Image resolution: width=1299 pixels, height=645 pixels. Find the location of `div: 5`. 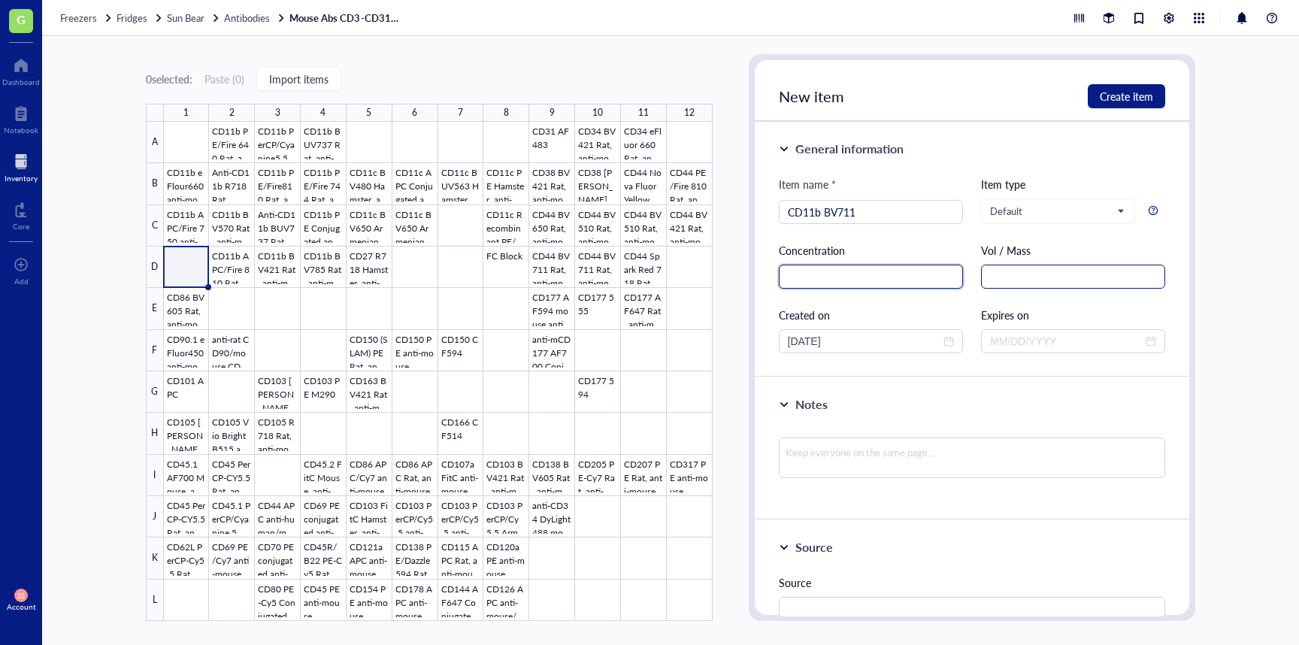

div: 5 is located at coordinates (368, 113).